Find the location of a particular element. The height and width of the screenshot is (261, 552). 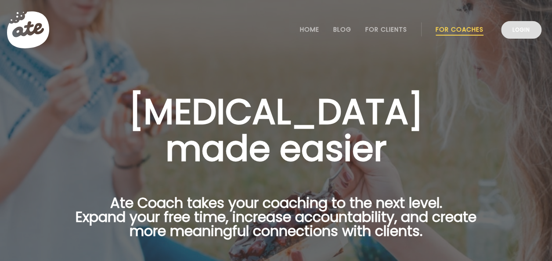

a: Login is located at coordinates (522, 30).